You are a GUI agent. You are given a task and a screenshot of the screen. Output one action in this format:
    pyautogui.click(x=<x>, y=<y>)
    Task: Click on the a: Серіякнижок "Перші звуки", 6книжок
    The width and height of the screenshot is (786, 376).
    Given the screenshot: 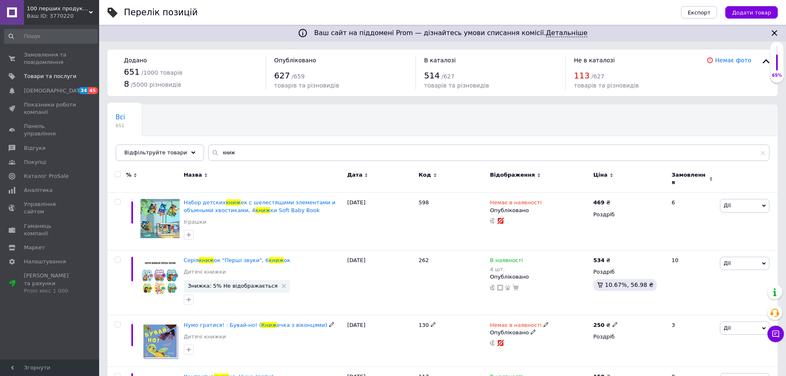 What is the action you would take?
    pyautogui.click(x=237, y=260)
    